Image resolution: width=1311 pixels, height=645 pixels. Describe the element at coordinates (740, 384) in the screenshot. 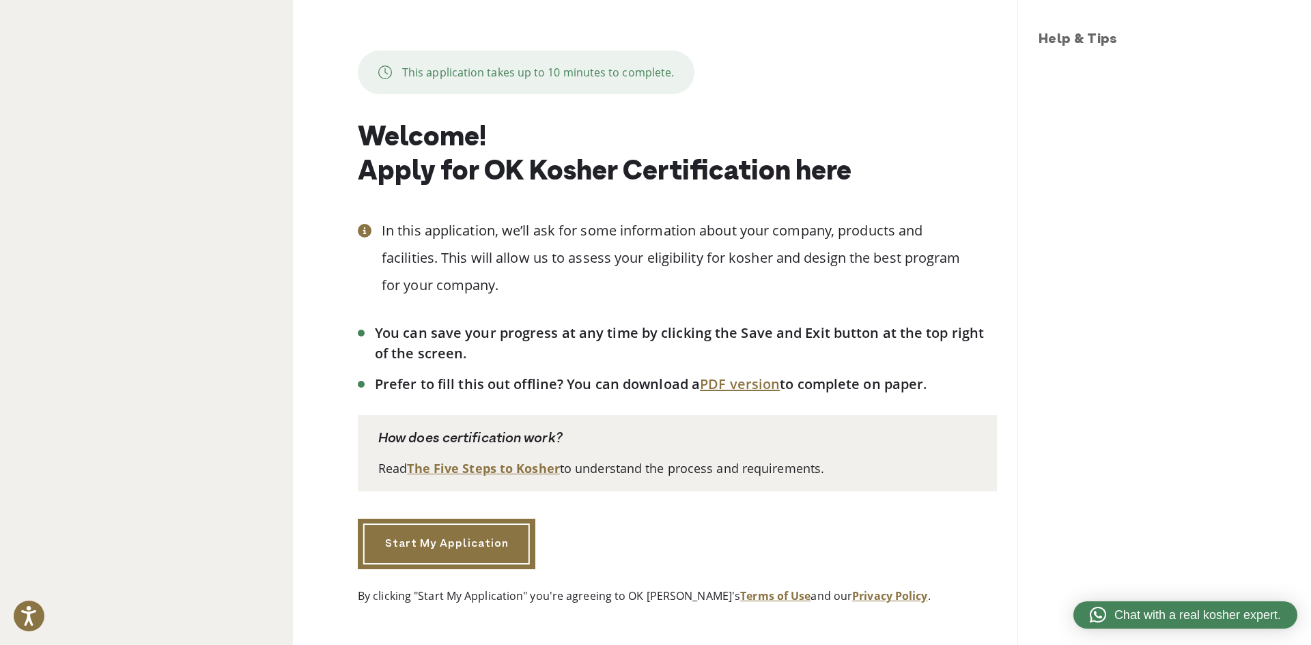

I see `a: PDF version` at that location.